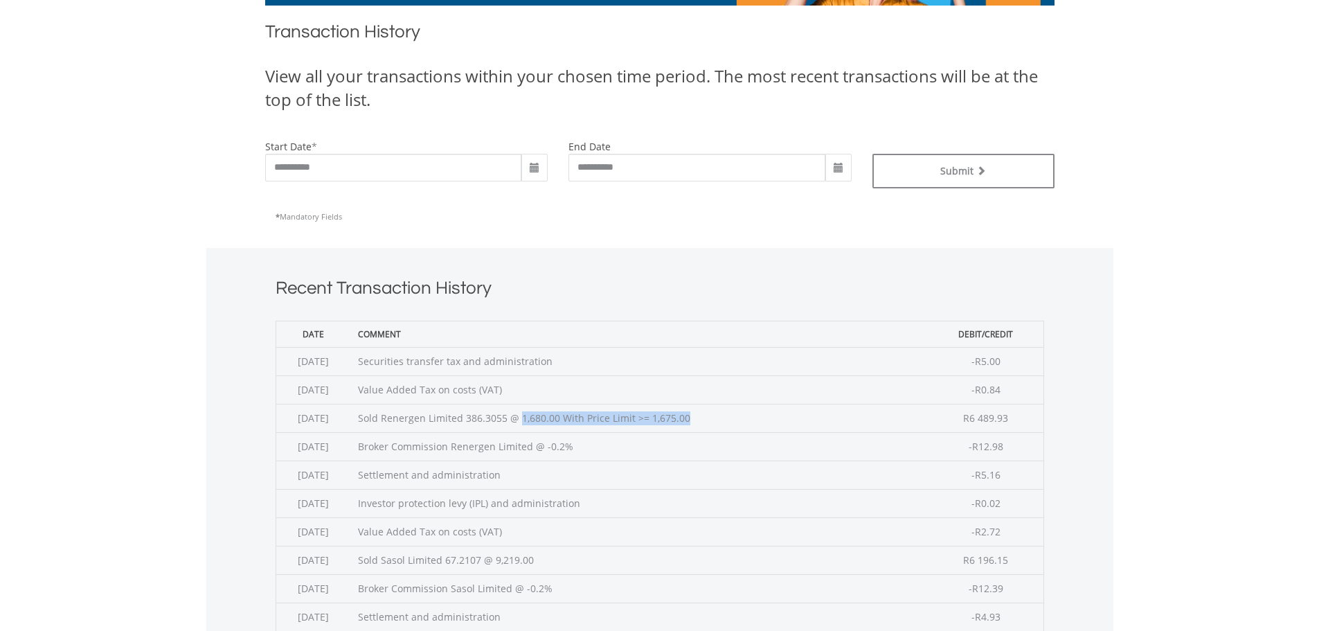  What do you see at coordinates (640, 588) in the screenshot?
I see `td: Broker Commission Sasol Limited @ -0.2%` at bounding box center [640, 588].